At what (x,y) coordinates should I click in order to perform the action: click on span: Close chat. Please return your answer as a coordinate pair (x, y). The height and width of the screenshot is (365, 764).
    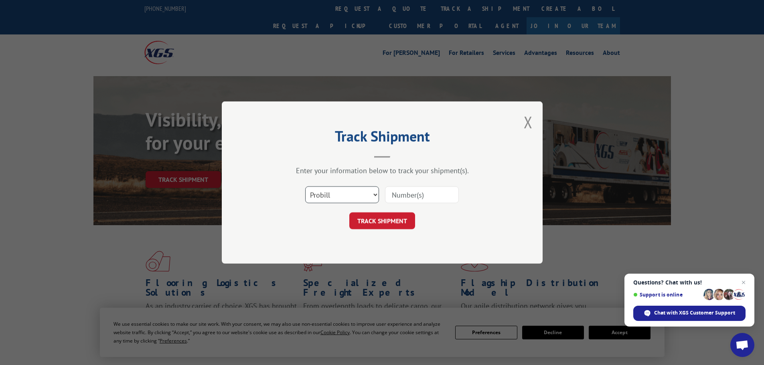
    Looking at the image, I should click on (743, 283).